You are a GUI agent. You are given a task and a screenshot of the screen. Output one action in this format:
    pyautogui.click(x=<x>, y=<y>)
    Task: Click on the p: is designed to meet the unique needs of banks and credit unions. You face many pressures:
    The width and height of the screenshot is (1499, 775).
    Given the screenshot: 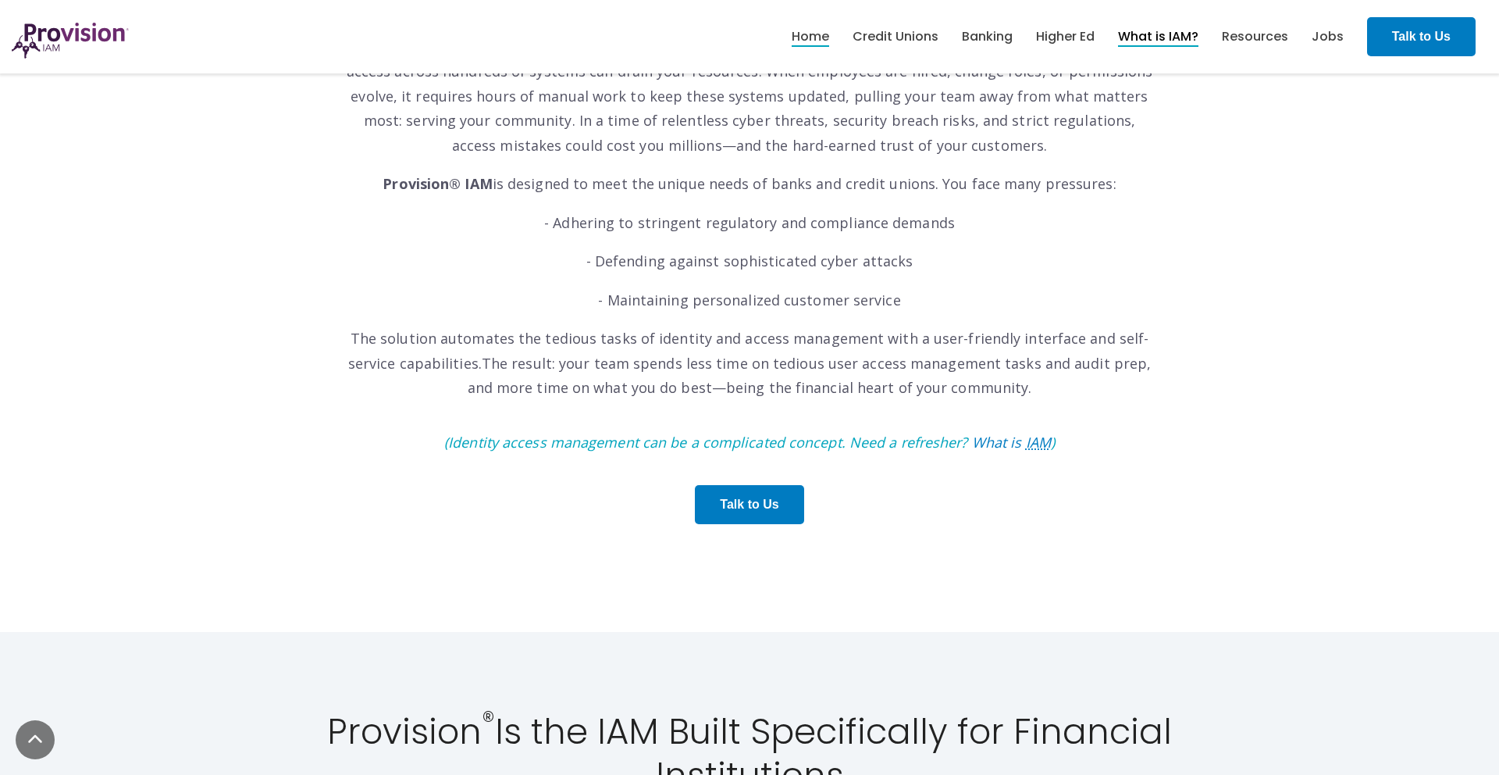 What is the action you would take?
    pyautogui.click(x=750, y=184)
    